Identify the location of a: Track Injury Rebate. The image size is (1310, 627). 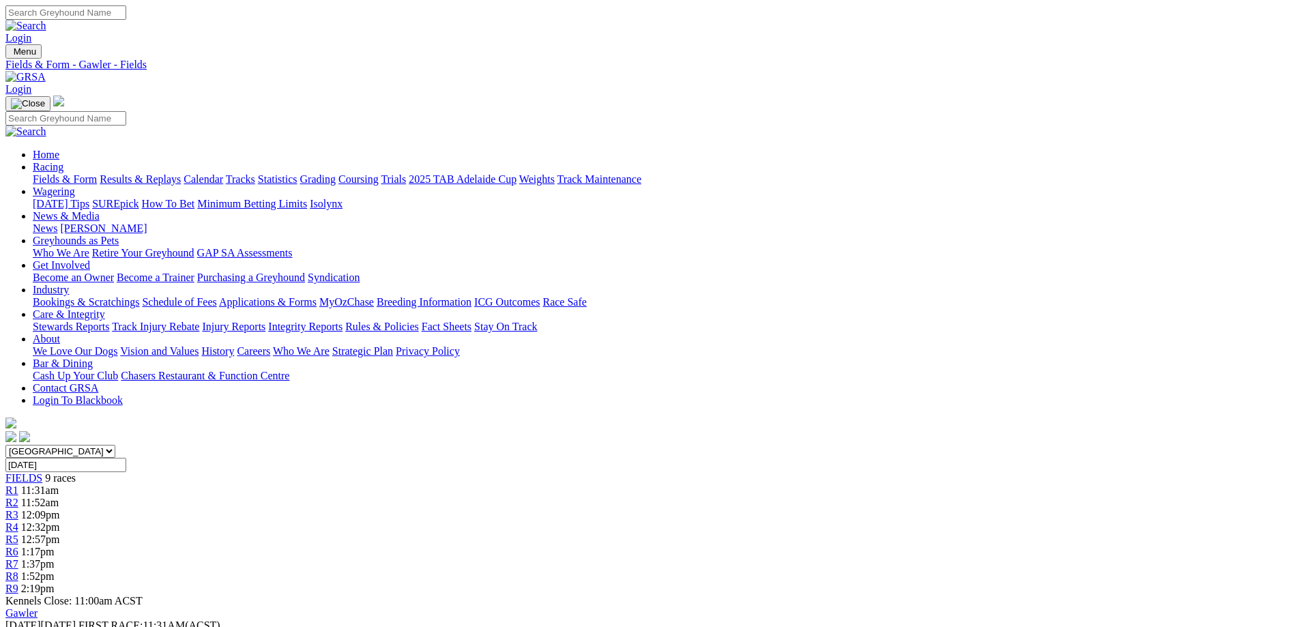
(156, 326).